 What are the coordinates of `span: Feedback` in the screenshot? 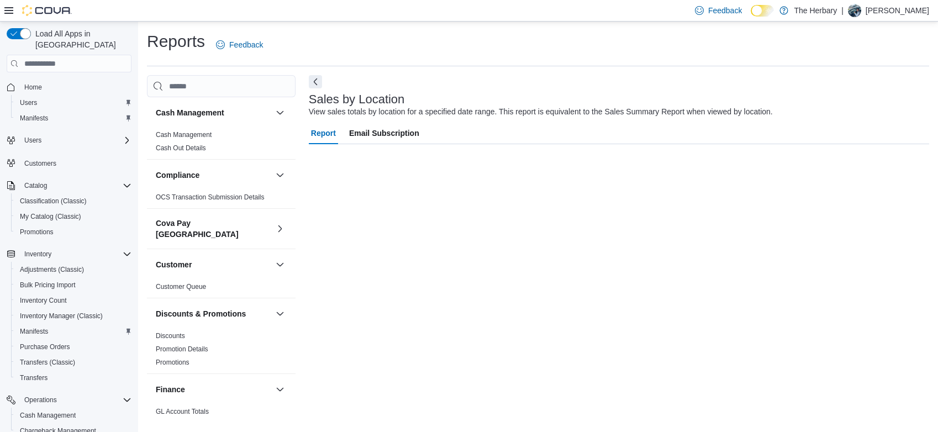 It's located at (246, 45).